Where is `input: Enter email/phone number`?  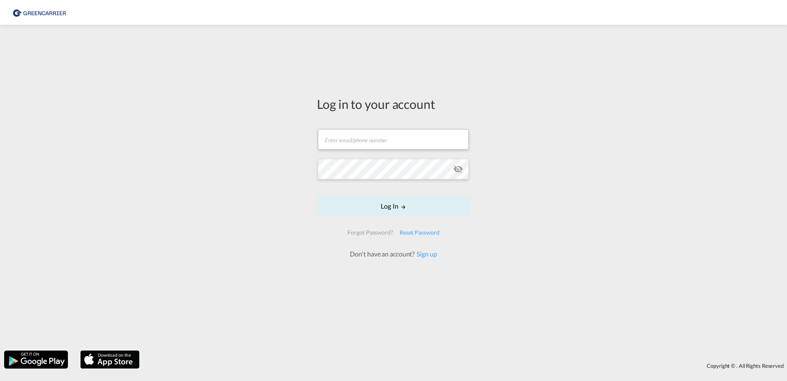 input: Enter email/phone number is located at coordinates (393, 139).